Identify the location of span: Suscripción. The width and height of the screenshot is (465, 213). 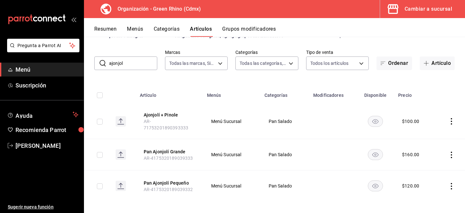
(47, 85).